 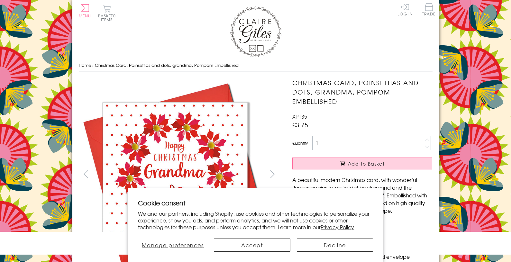 I want to click on span: Add to Basket, so click(x=366, y=164).